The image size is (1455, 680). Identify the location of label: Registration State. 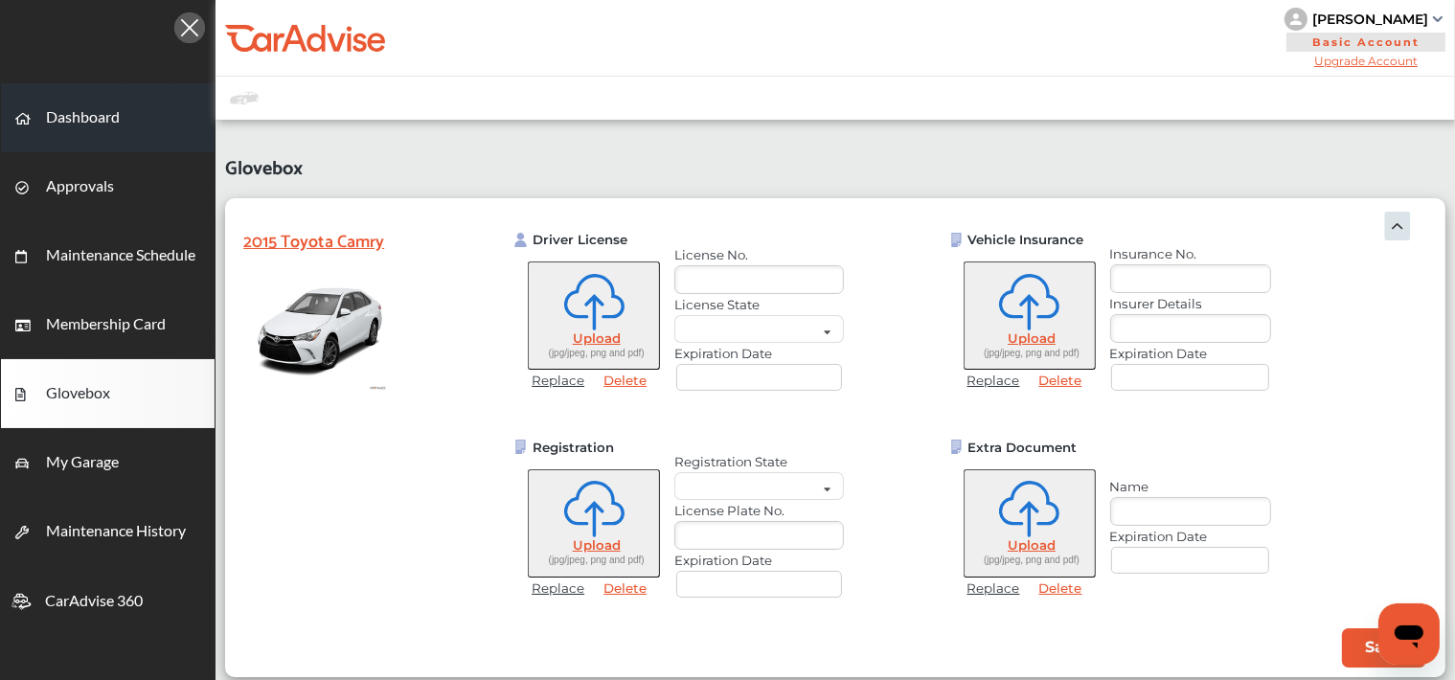
(759, 462).